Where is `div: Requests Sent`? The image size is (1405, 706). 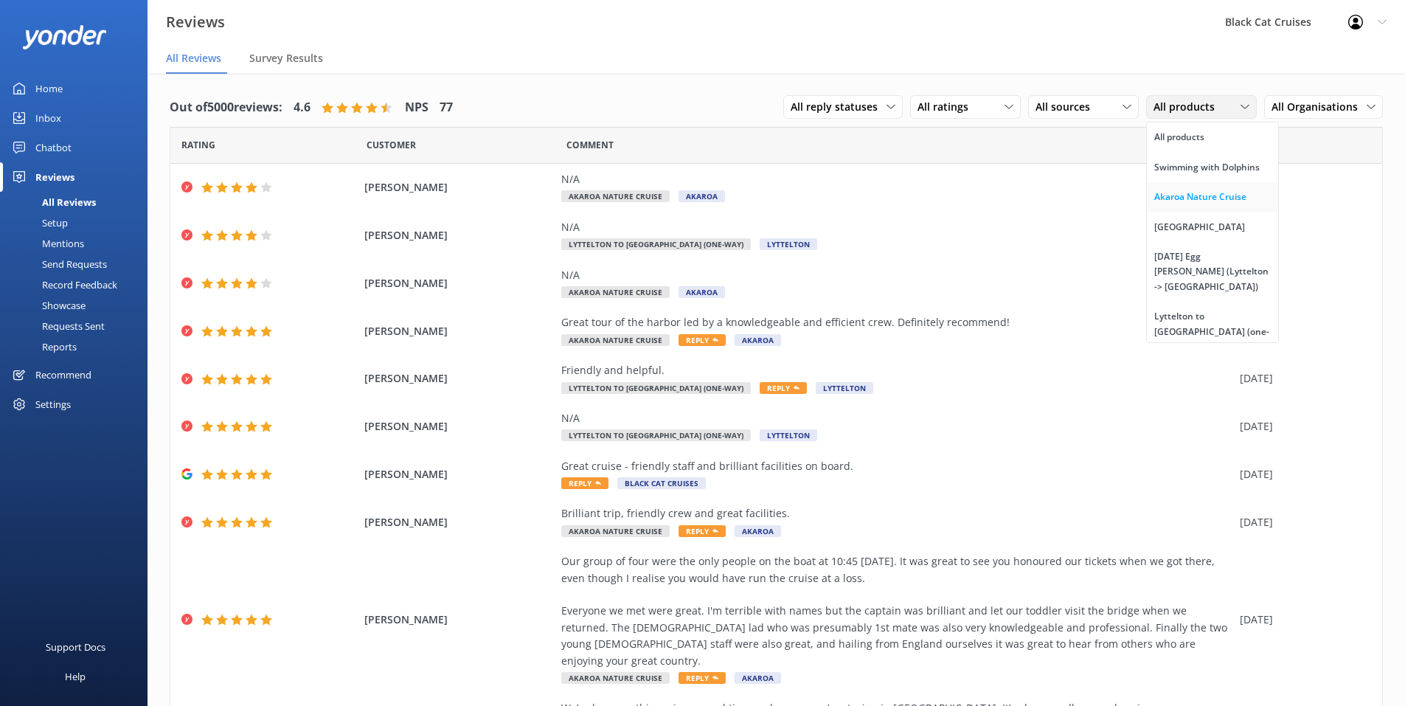 div: Requests Sent is located at coordinates (57, 326).